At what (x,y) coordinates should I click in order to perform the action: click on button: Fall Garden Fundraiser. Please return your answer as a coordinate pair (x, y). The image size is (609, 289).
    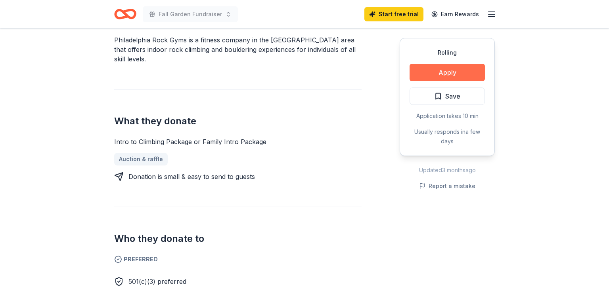
    Looking at the image, I should click on (190, 14).